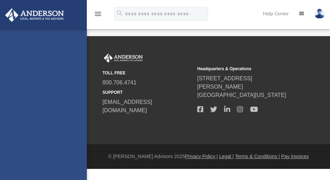 The width and height of the screenshot is (330, 180). I want to click on a: menu, so click(98, 16).